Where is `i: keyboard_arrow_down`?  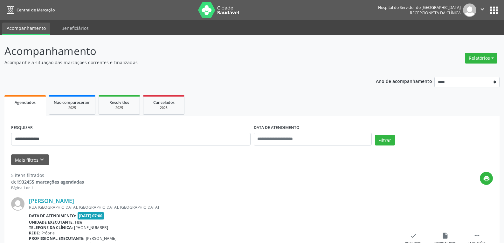 i: keyboard_arrow_down is located at coordinates (42, 160).